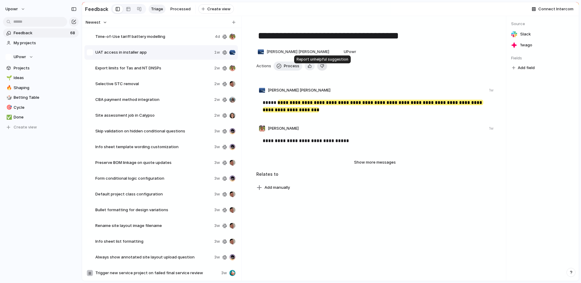 Image resolution: width=581 pixels, height=283 pixels. Describe the element at coordinates (153, 210) in the screenshot. I see `span: Bullet formatting for design variations` at that location.